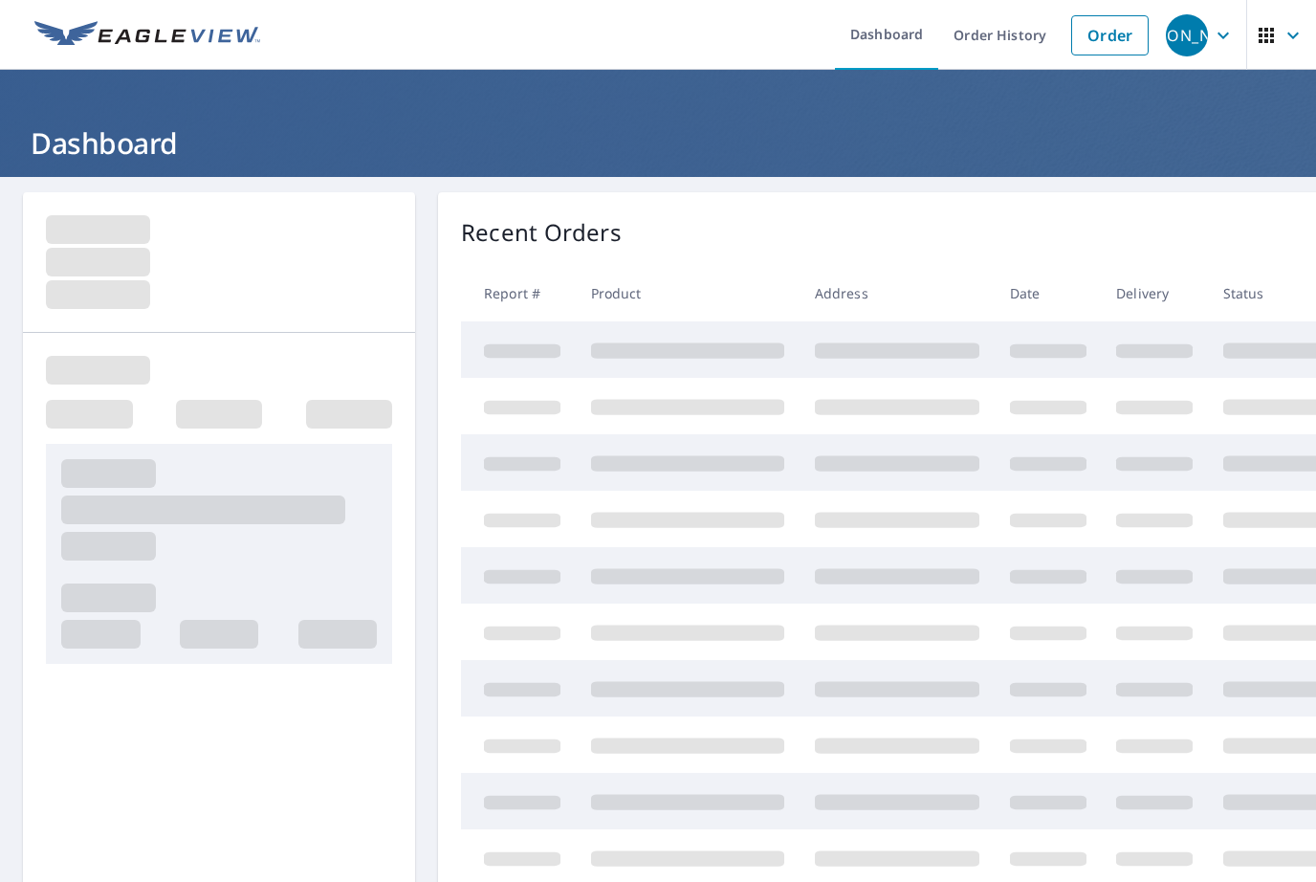 This screenshot has height=882, width=1316. What do you see at coordinates (1109, 35) in the screenshot?
I see `a: Order` at bounding box center [1109, 35].